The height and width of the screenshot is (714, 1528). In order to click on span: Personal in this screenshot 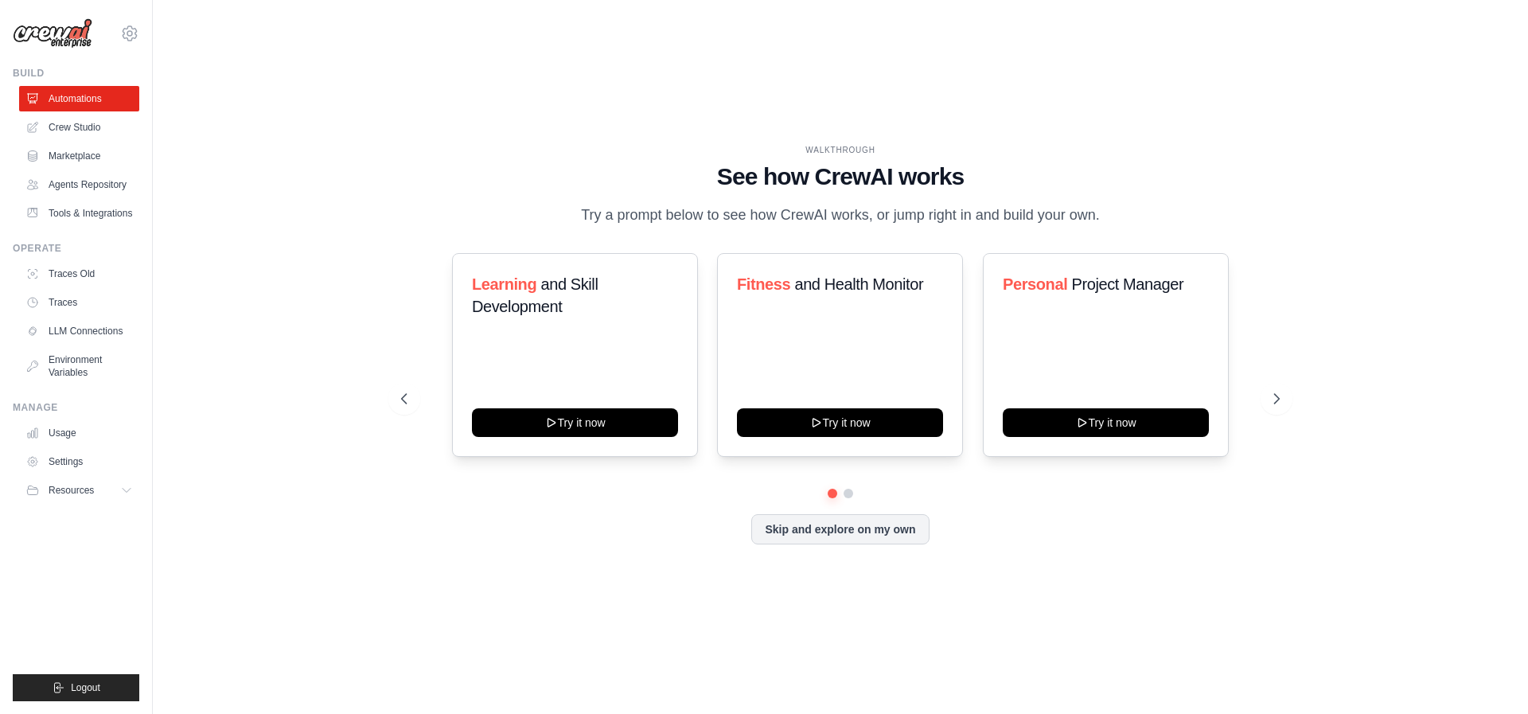, I will do `click(1034, 284)`.